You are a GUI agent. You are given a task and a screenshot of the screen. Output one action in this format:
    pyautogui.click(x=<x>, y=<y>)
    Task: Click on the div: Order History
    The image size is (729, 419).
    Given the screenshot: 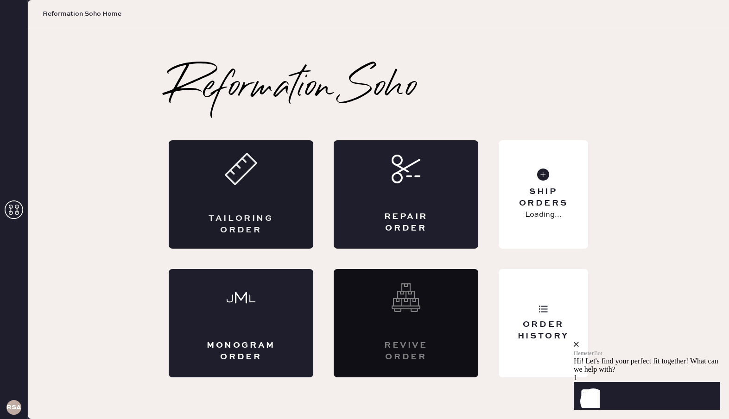 What is the action you would take?
    pyautogui.click(x=543, y=331)
    